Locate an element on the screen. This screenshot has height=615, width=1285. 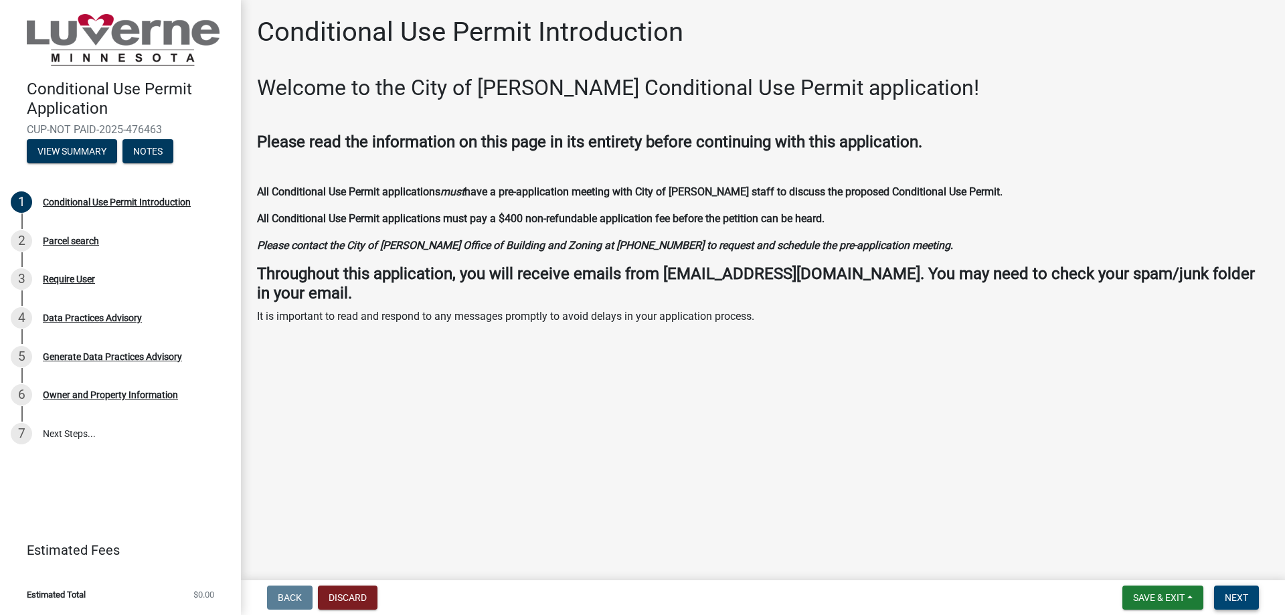
button: View Summary is located at coordinates (72, 151).